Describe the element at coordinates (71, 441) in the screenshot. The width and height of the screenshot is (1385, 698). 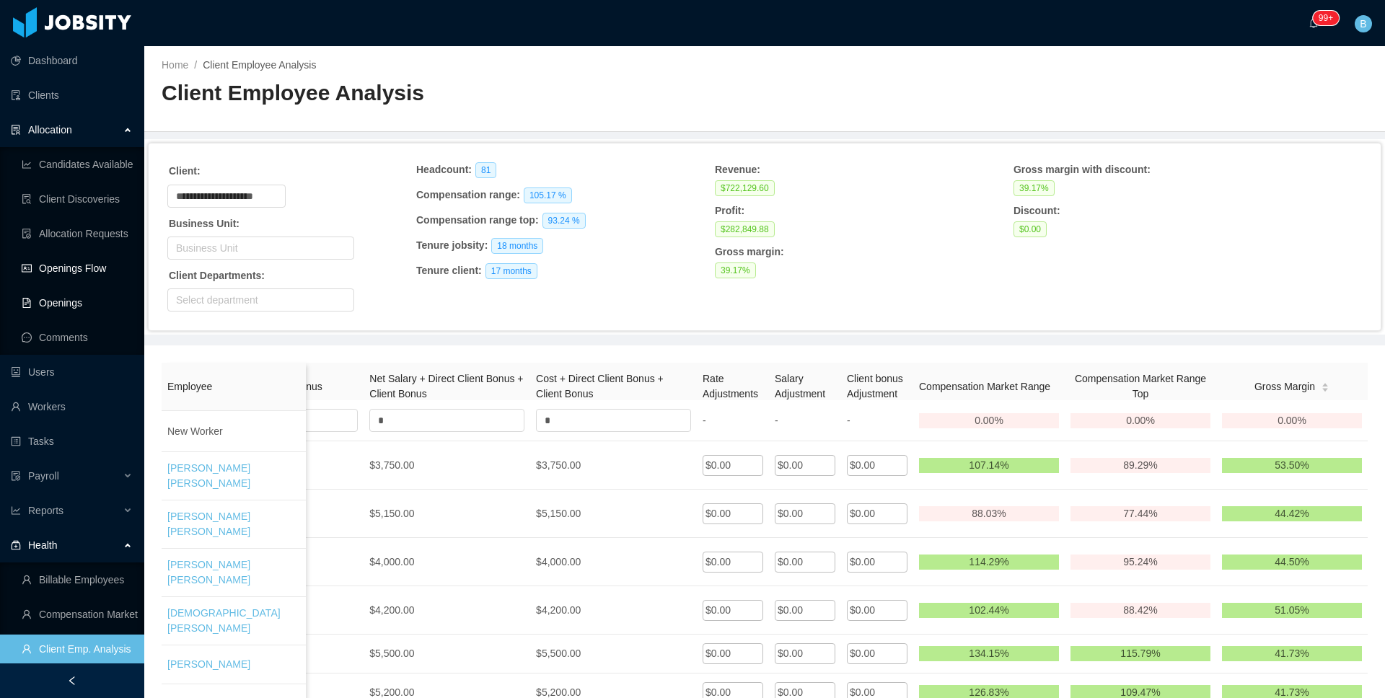
I see `a: icon: profileTasks` at that location.